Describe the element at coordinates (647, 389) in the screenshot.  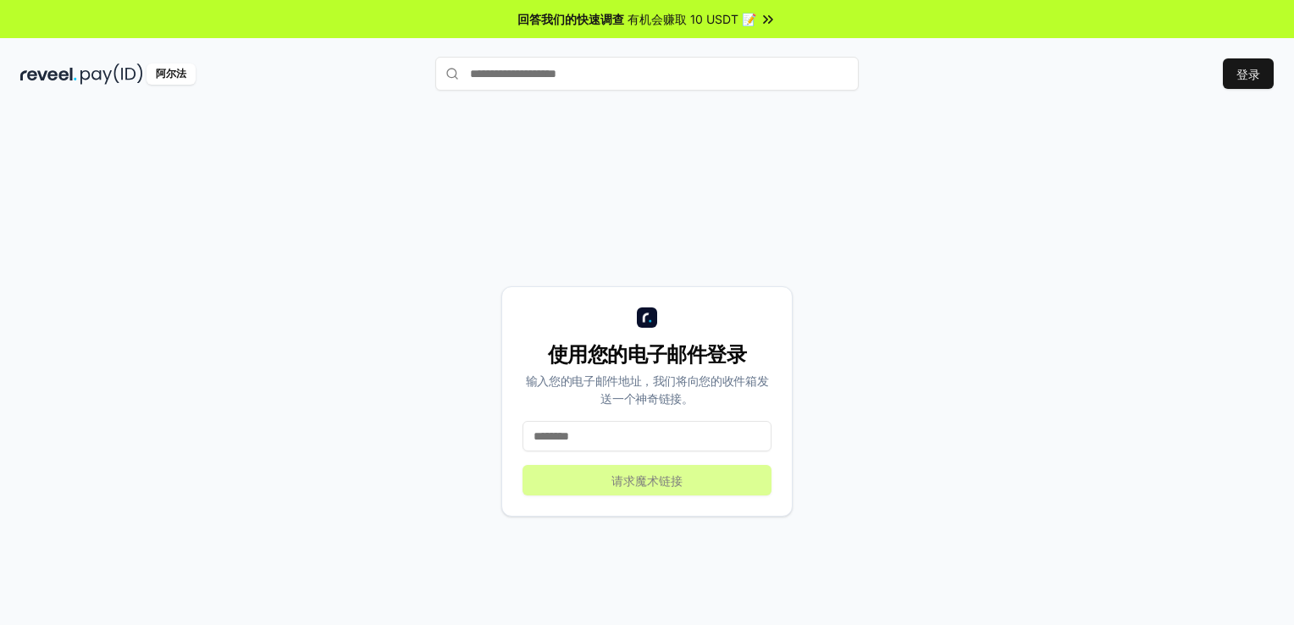
I see `div: 输入您的电子邮件地址，我们将向您的收件箱发送一个神奇链接。` at that location.